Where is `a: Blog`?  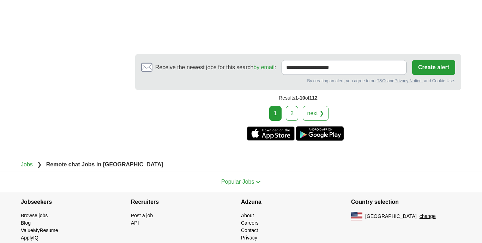
a: Blog is located at coordinates (26, 222).